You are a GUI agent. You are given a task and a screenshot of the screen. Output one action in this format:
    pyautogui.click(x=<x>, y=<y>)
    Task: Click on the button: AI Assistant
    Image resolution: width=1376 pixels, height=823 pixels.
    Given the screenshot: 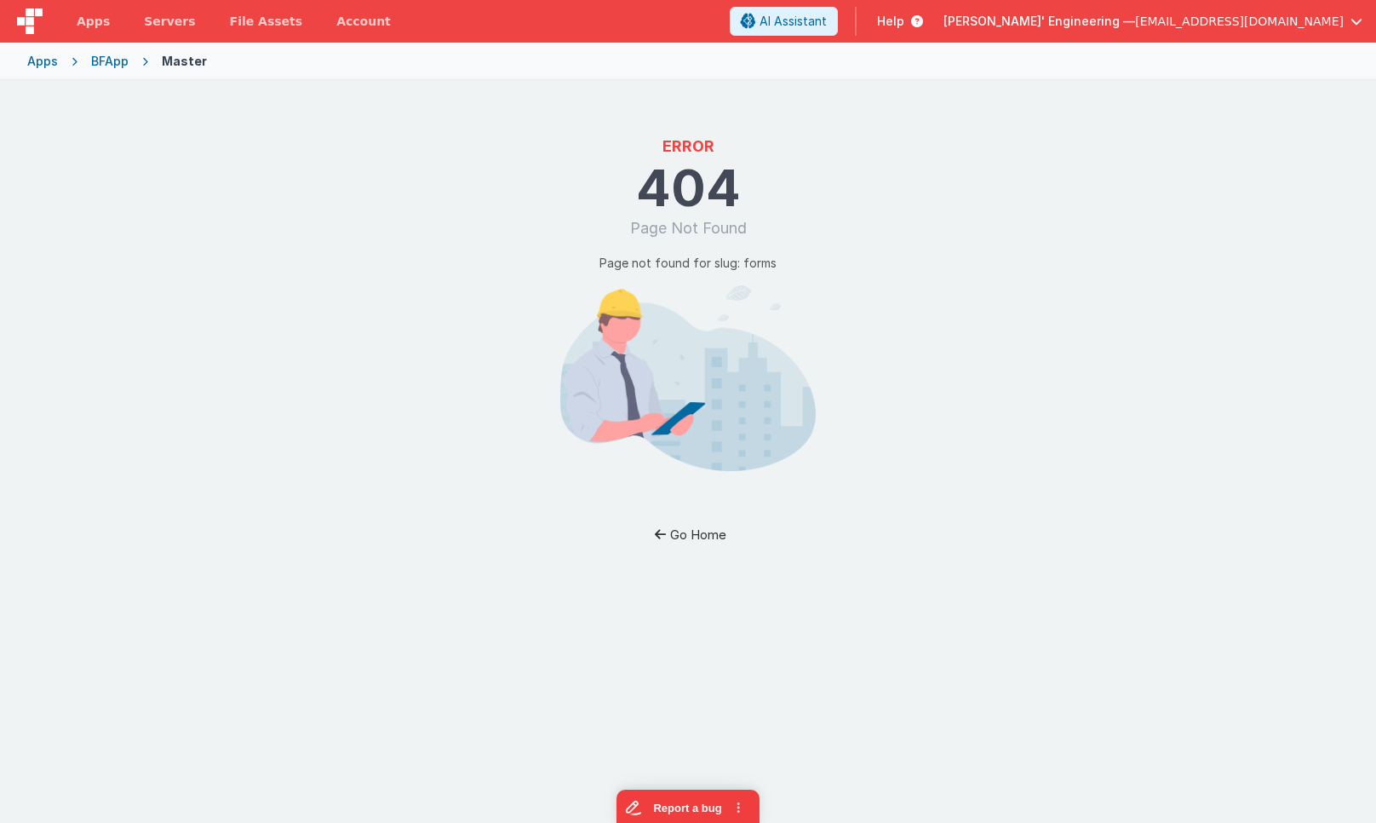 What is the action you would take?
    pyautogui.click(x=783, y=21)
    